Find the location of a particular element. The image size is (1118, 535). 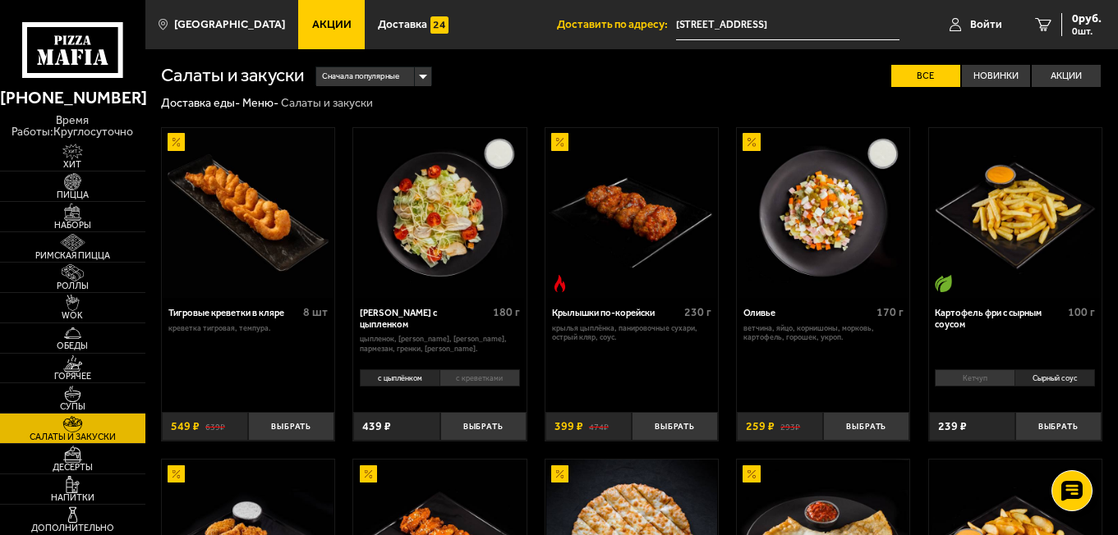

li: Сырный соус is located at coordinates (1054, 378).